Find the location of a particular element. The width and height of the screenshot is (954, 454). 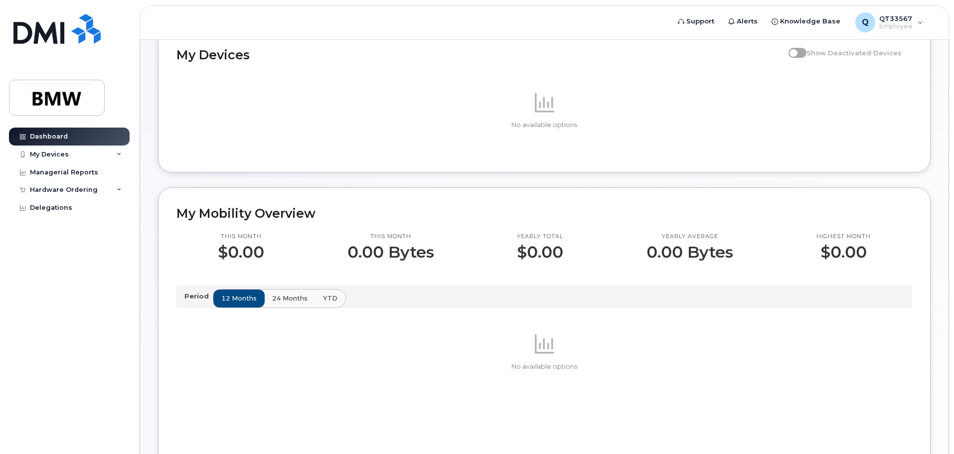

h2: My Devices is located at coordinates (480, 55).